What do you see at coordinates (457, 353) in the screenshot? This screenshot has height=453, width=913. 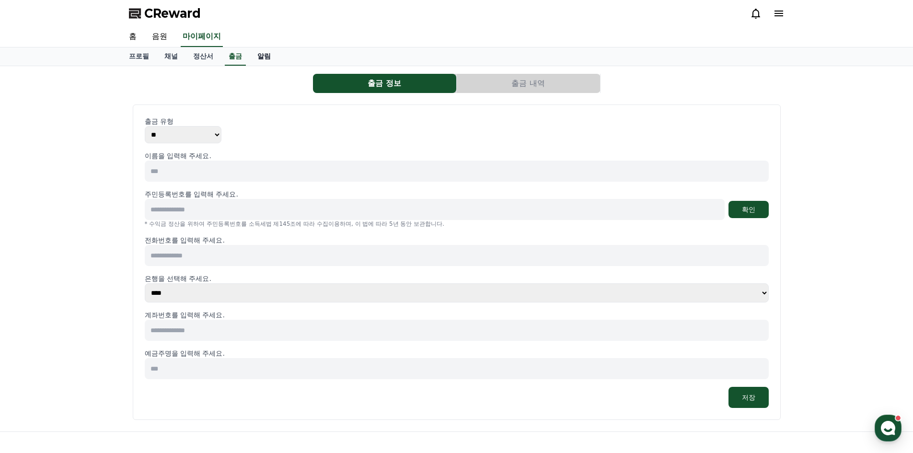 I see `p: 예금주명을 입력해 주세요.` at bounding box center [457, 353].